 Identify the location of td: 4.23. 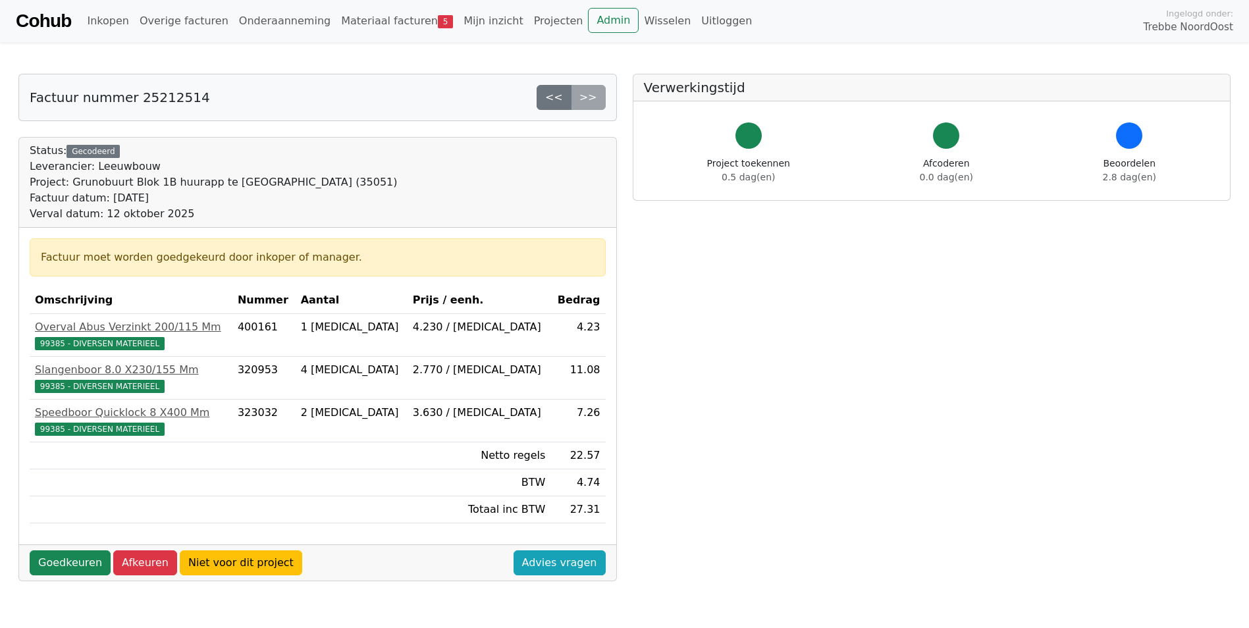
(577, 335).